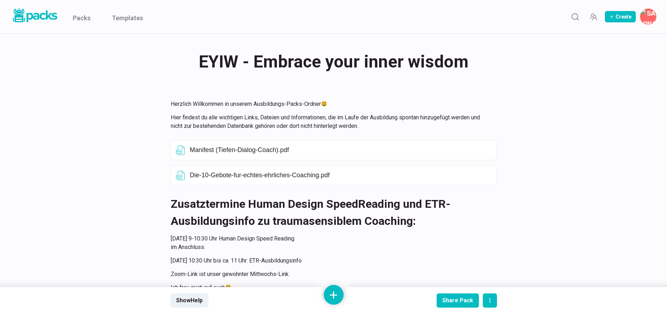 The height and width of the screenshot is (314, 667). What do you see at coordinates (34, 17) in the screenshot?
I see `a: Packs logo` at bounding box center [34, 17].